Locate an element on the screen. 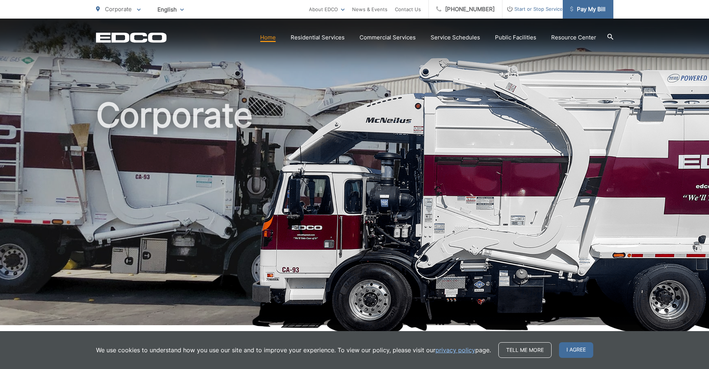 This screenshot has width=709, height=369. a: EDCD logo. Return to the homepage. is located at coordinates (131, 38).